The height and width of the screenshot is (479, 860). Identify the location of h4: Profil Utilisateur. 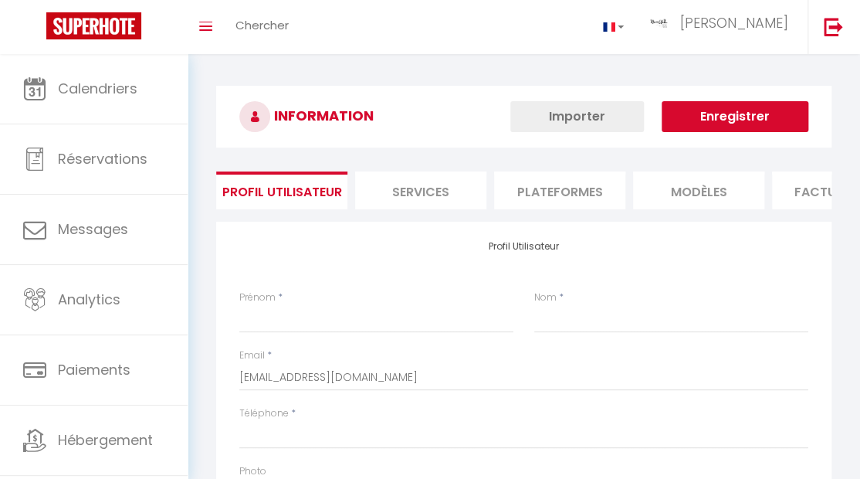
(523, 246).